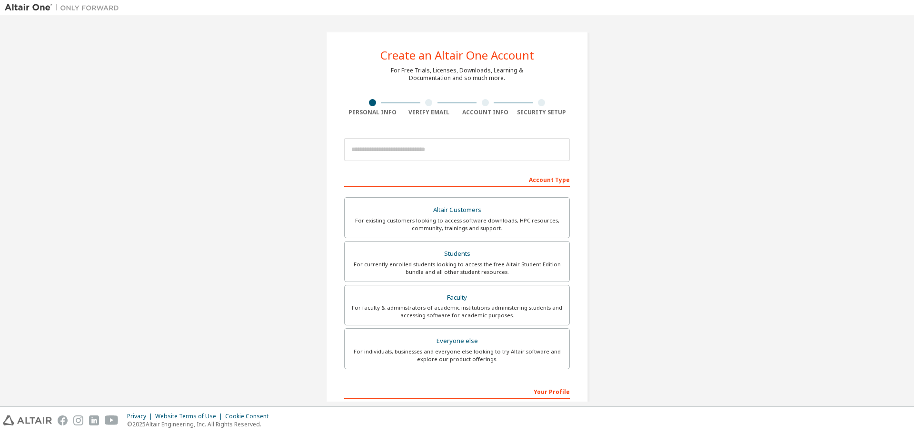 The width and height of the screenshot is (914, 434). I want to click on div: Account Type, so click(457, 179).